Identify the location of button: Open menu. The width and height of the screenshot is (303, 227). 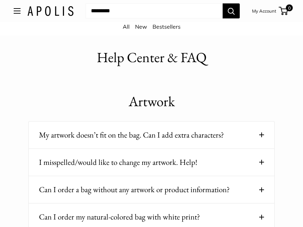
(17, 11).